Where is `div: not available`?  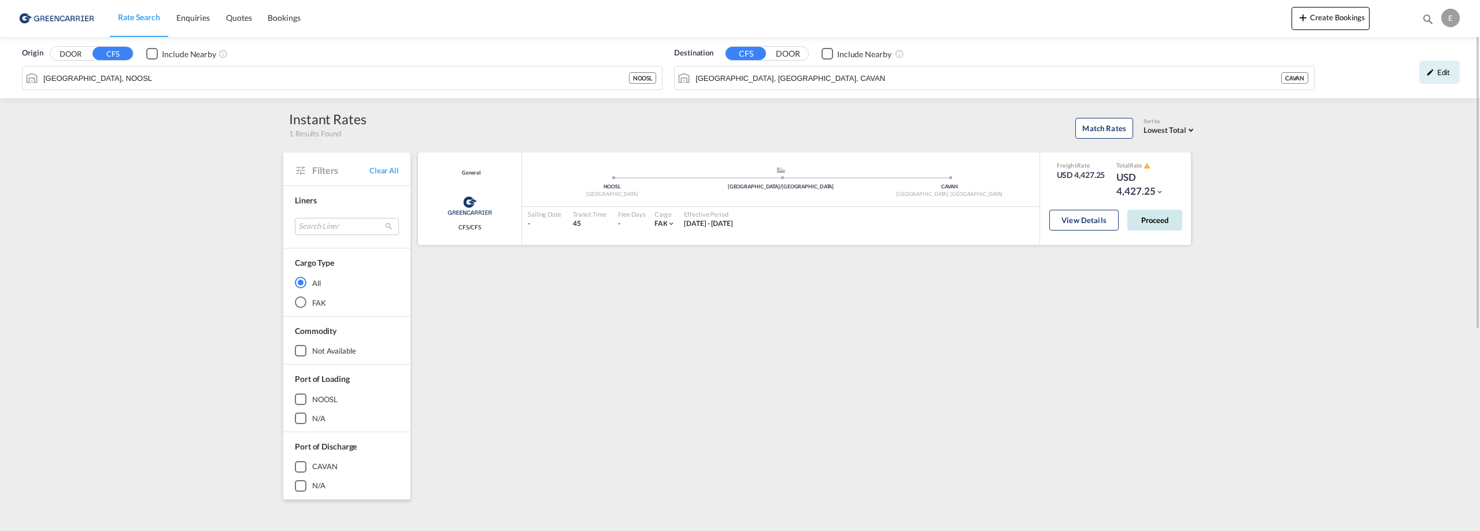 div: not available is located at coordinates (334, 351).